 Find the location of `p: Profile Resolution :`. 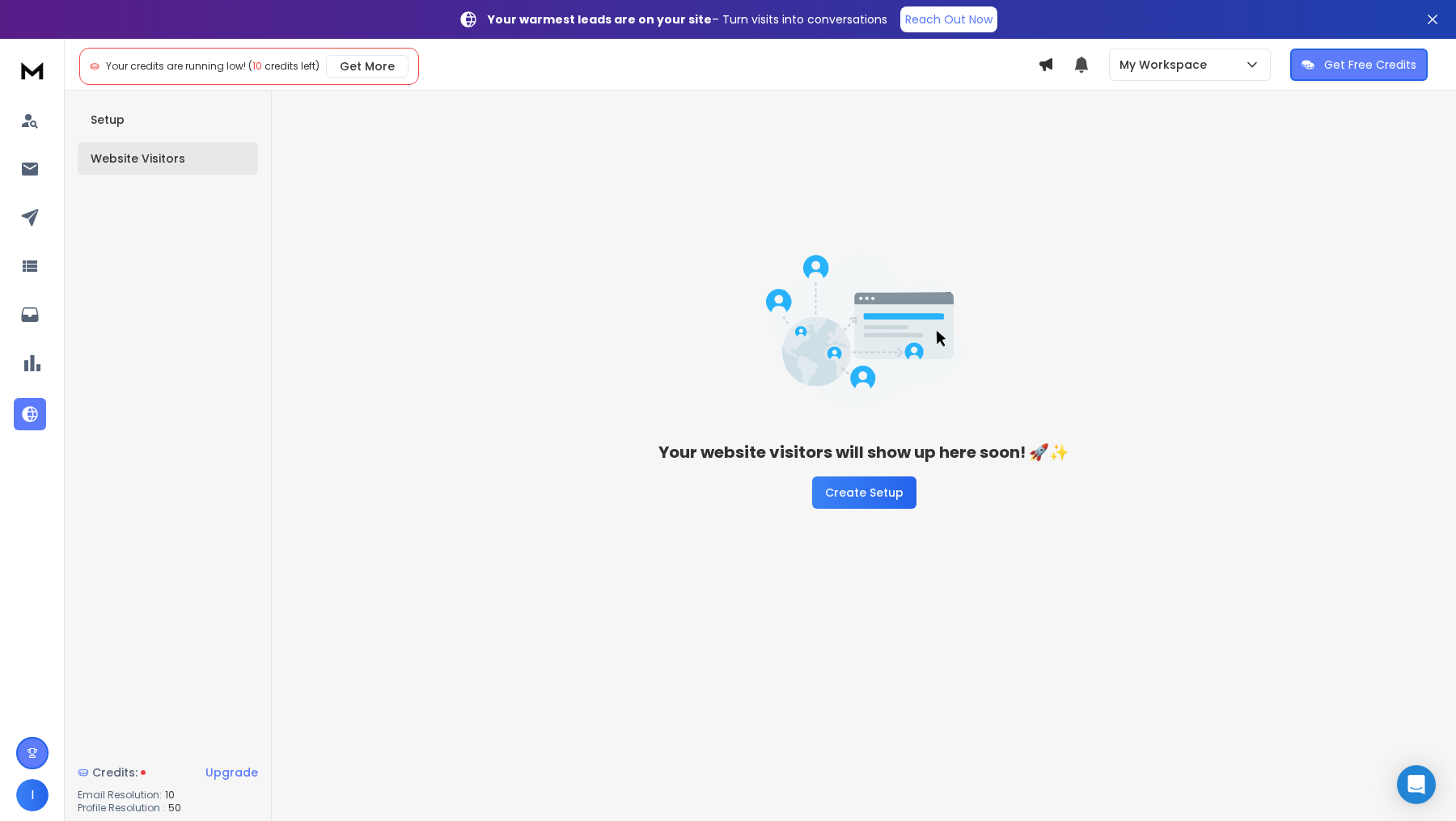

p: Profile Resolution : is located at coordinates (121, 809).